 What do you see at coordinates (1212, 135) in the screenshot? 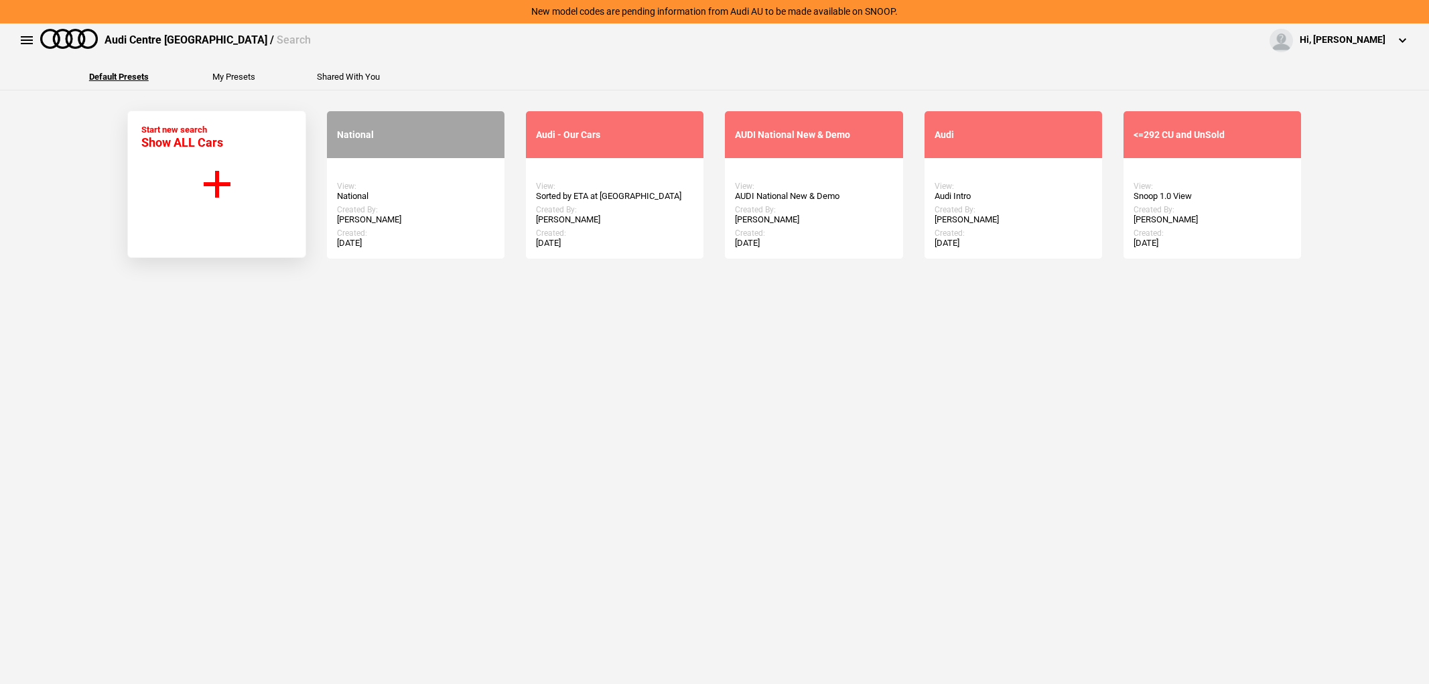
I see `div: <=292 CU and UnSold` at bounding box center [1212, 135].